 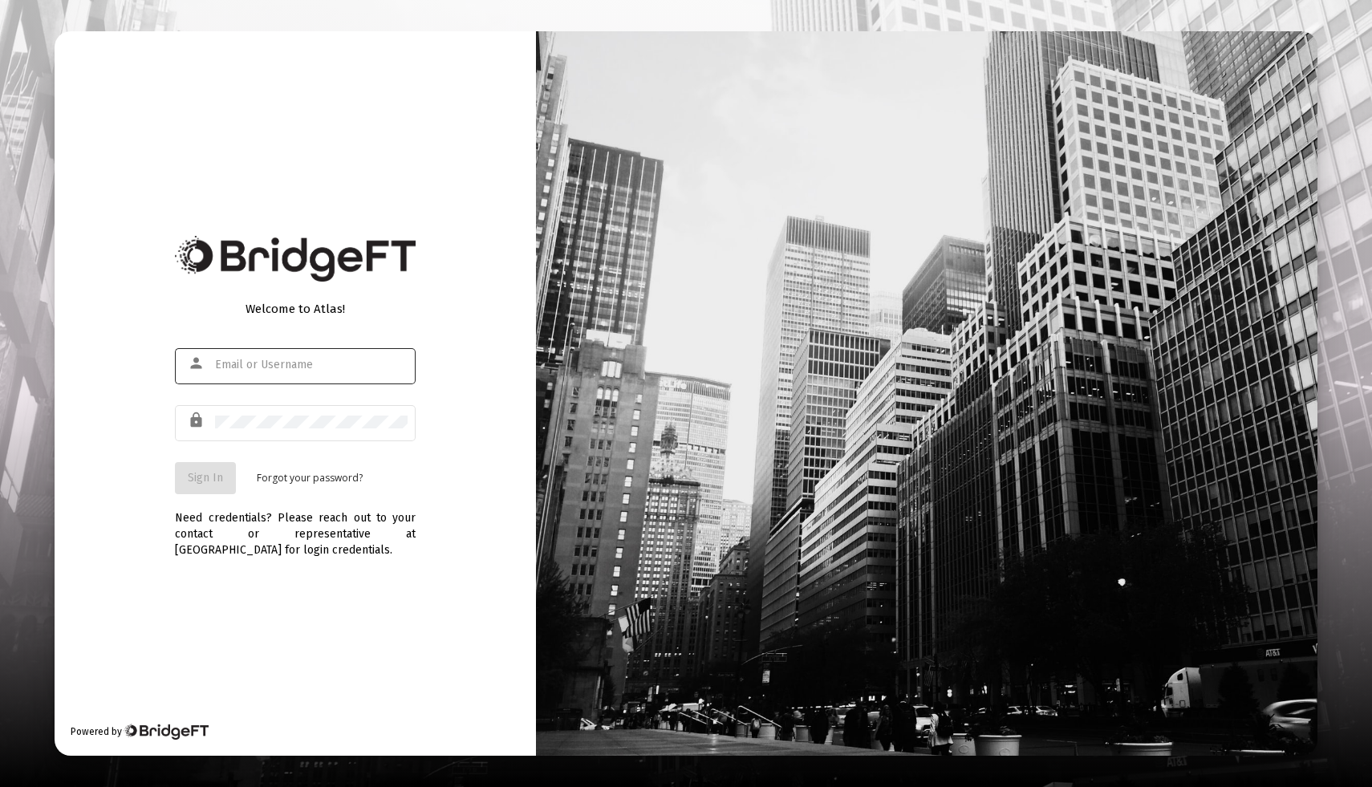 What do you see at coordinates (310, 478) in the screenshot?
I see `a: Forgot your password?` at bounding box center [310, 478].